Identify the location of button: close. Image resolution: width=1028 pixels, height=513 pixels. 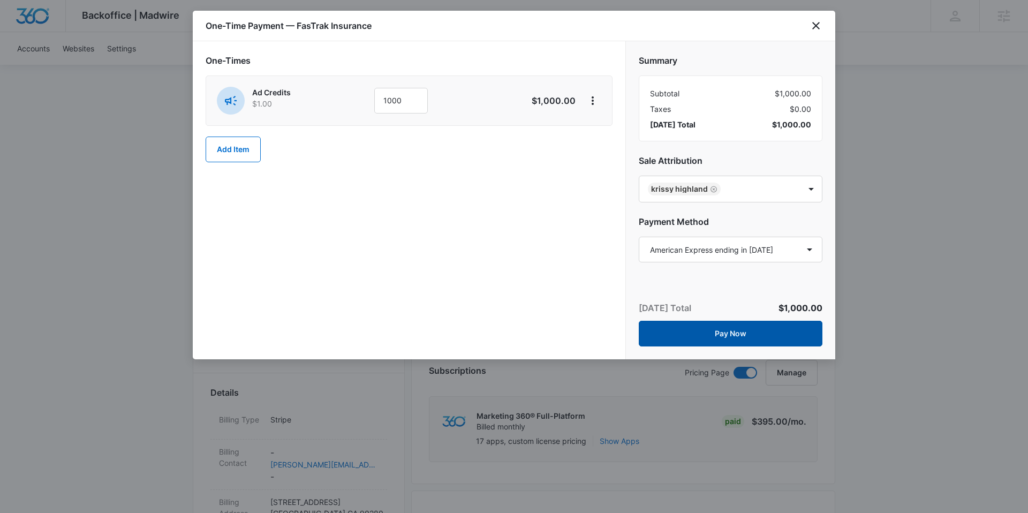
(816, 26).